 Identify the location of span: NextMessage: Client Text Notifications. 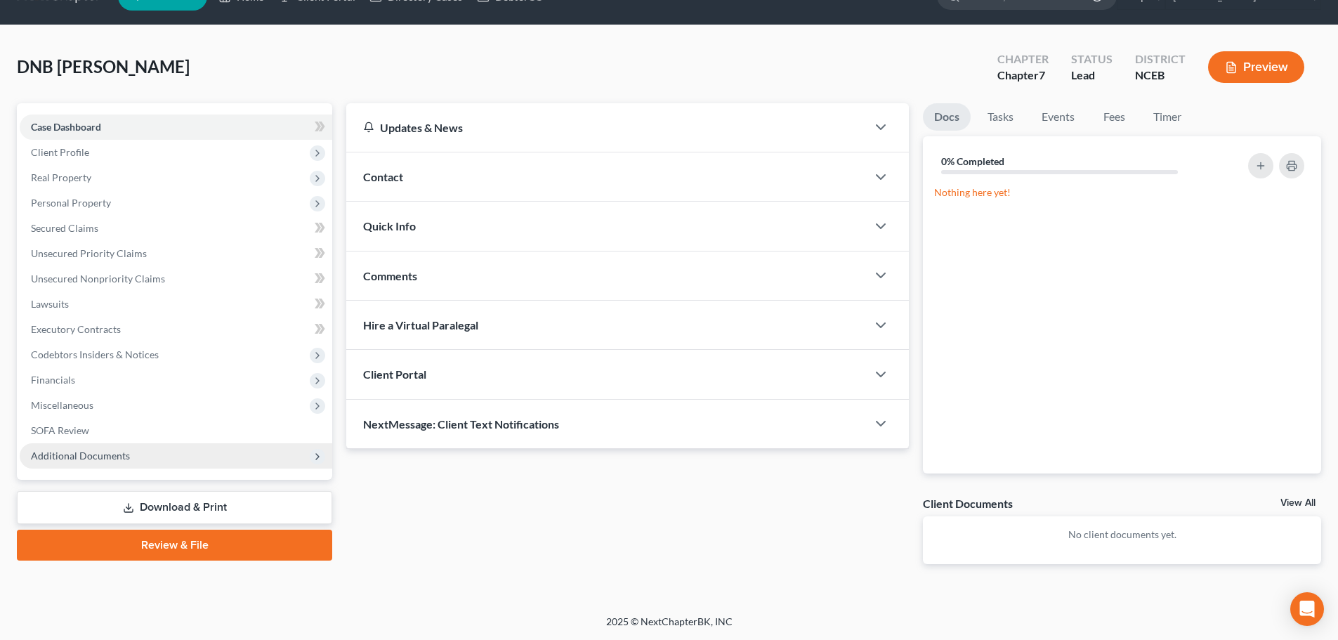
(461, 423).